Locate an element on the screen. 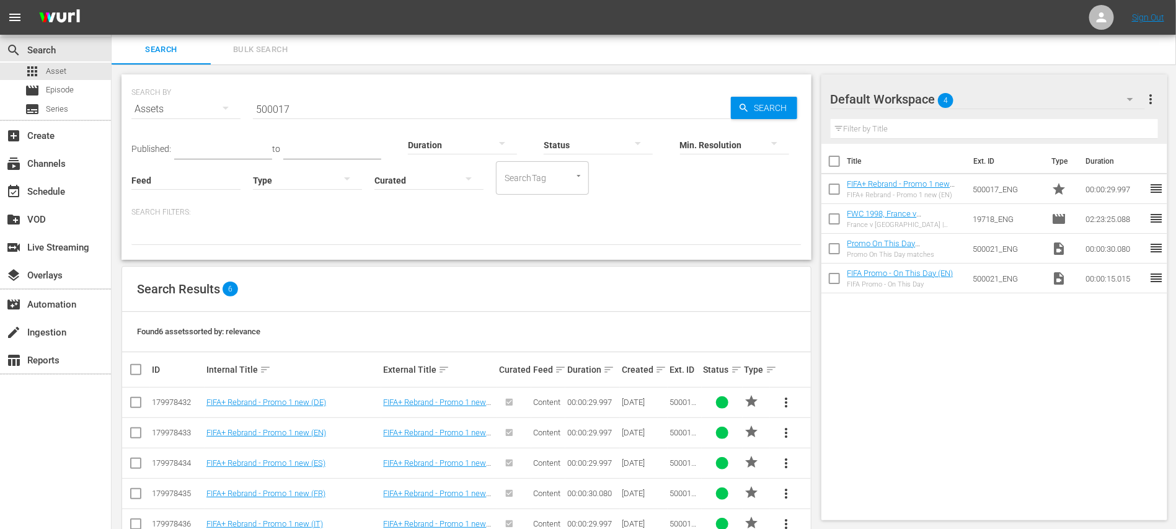 The height and width of the screenshot is (529, 1176). span: Reports is located at coordinates (14, 360).